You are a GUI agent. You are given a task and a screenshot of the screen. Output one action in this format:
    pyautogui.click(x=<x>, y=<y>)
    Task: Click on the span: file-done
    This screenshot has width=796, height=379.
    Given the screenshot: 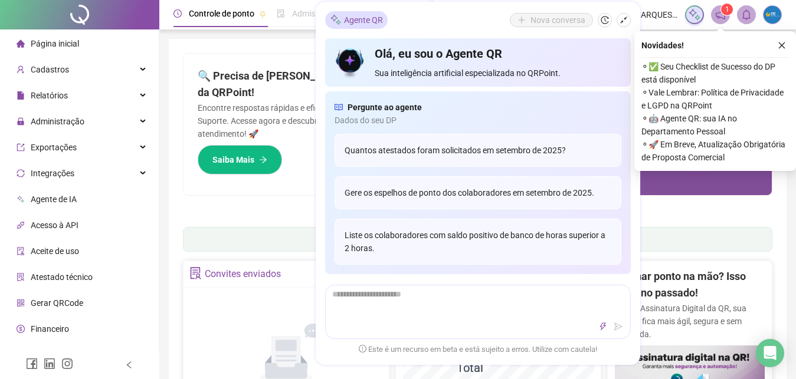 What is the action you would take?
    pyautogui.click(x=281, y=14)
    